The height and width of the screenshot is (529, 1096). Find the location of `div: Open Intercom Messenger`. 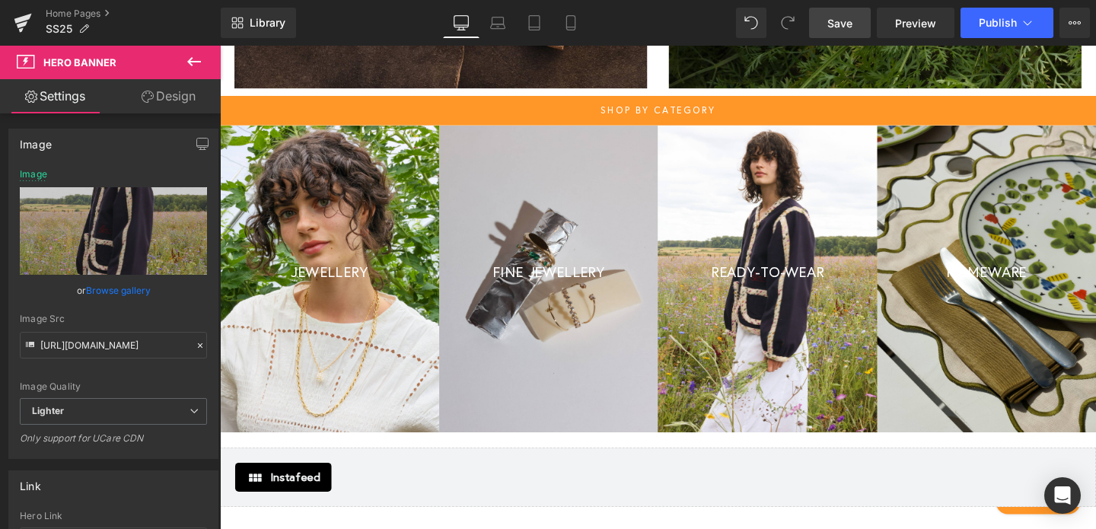

div: Open Intercom Messenger is located at coordinates (1063, 496).